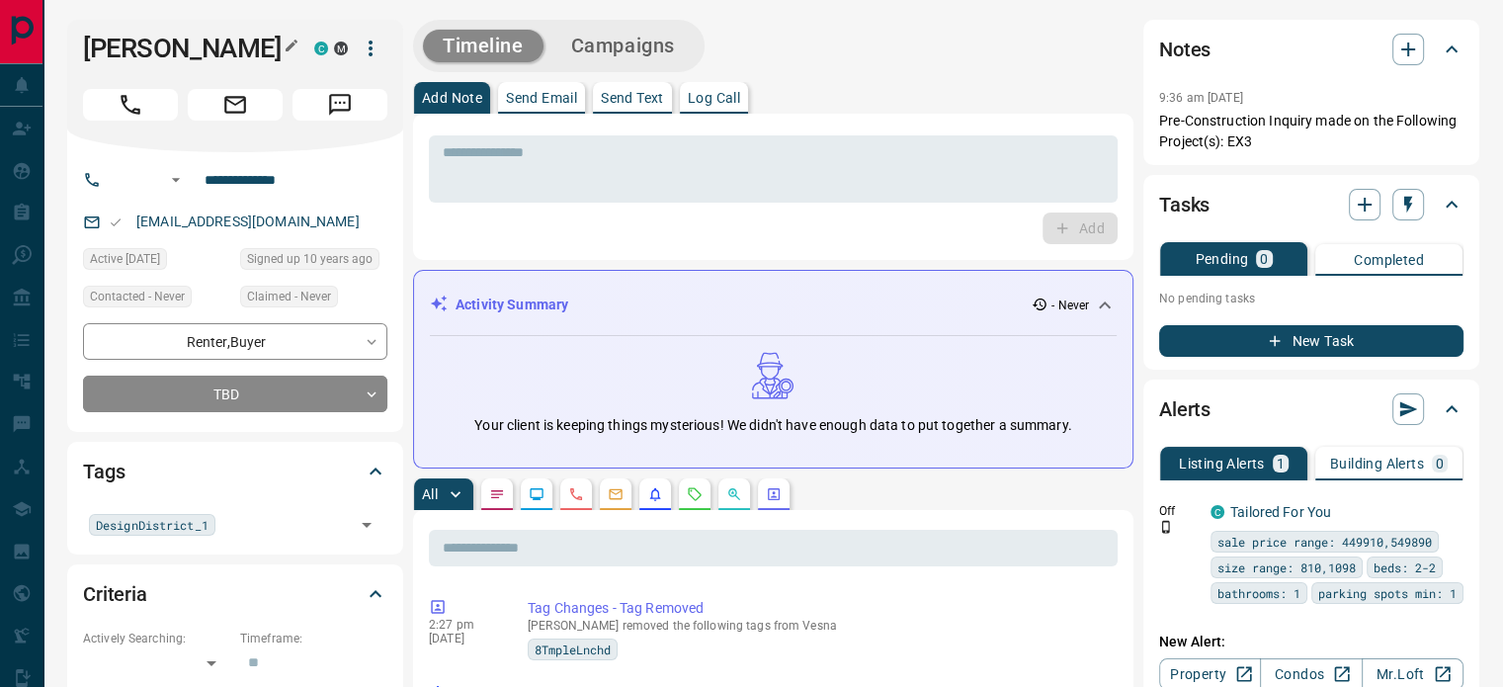  Describe the element at coordinates (156, 262) in the screenshot. I see `div: Sun Apr 10 2022` at that location.